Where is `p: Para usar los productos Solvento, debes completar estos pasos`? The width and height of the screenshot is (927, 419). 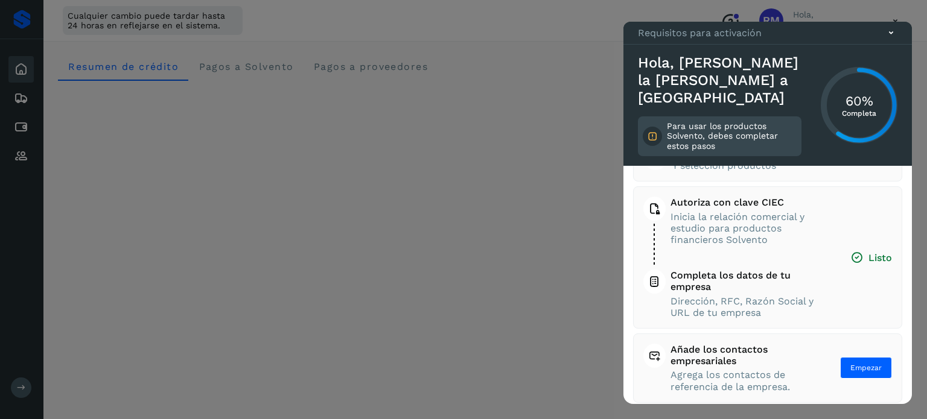
p: Para usar los productos Solvento, debes completar estos pasos is located at coordinates (731, 136).